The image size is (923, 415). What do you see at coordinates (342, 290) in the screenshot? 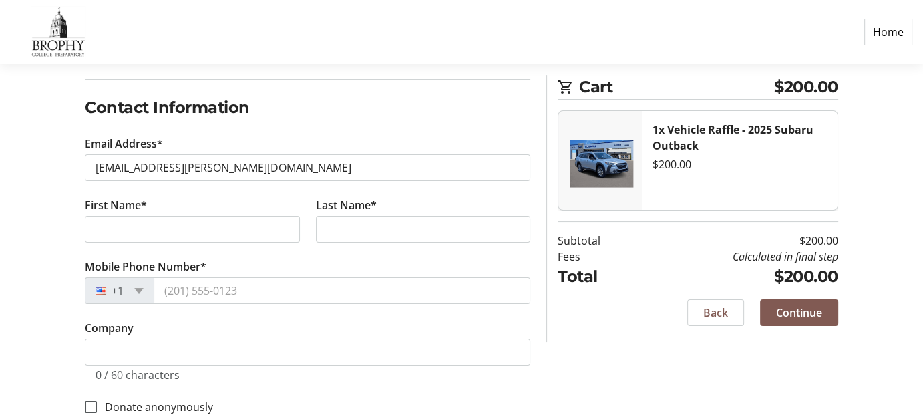
I see `input: (201) 555-0123` at bounding box center [342, 290].